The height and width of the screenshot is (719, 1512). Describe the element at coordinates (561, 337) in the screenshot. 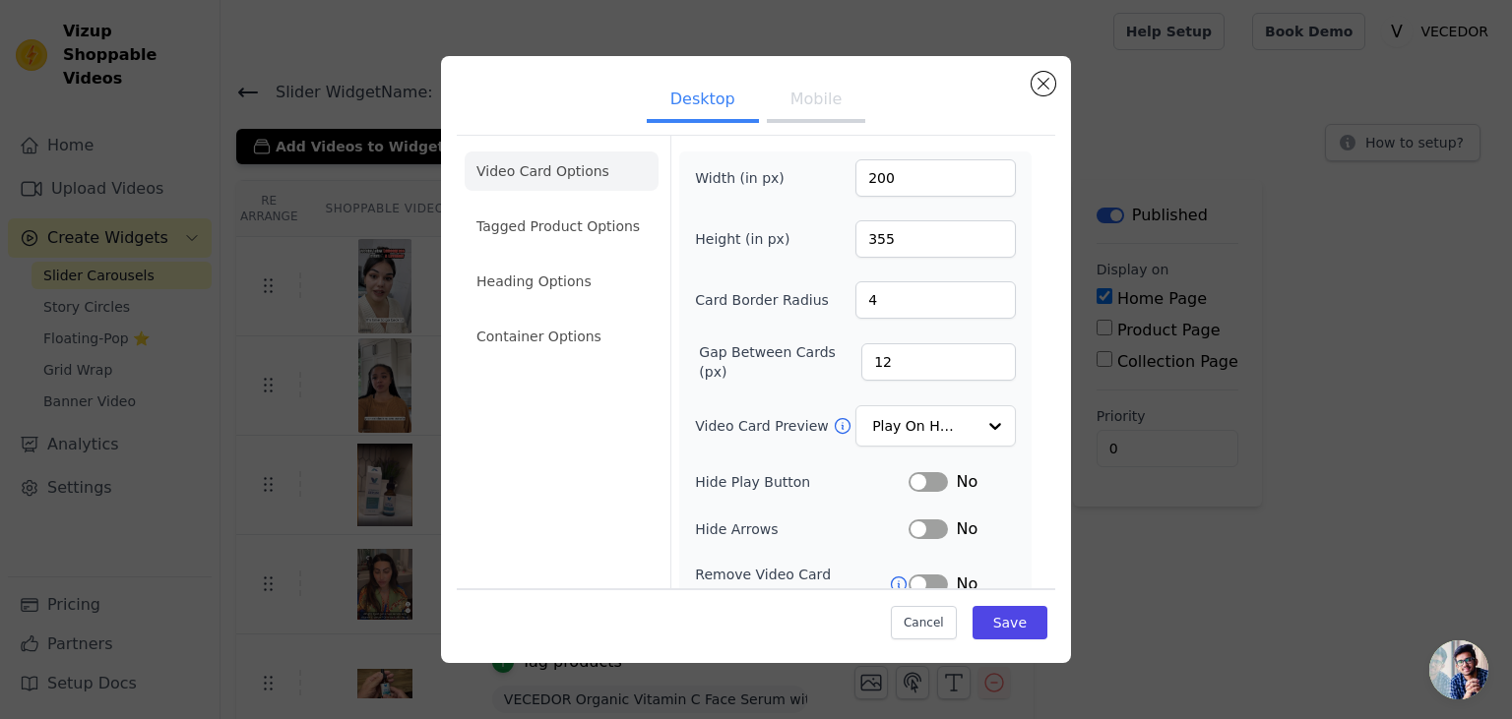

I see `li: Container Options` at that location.